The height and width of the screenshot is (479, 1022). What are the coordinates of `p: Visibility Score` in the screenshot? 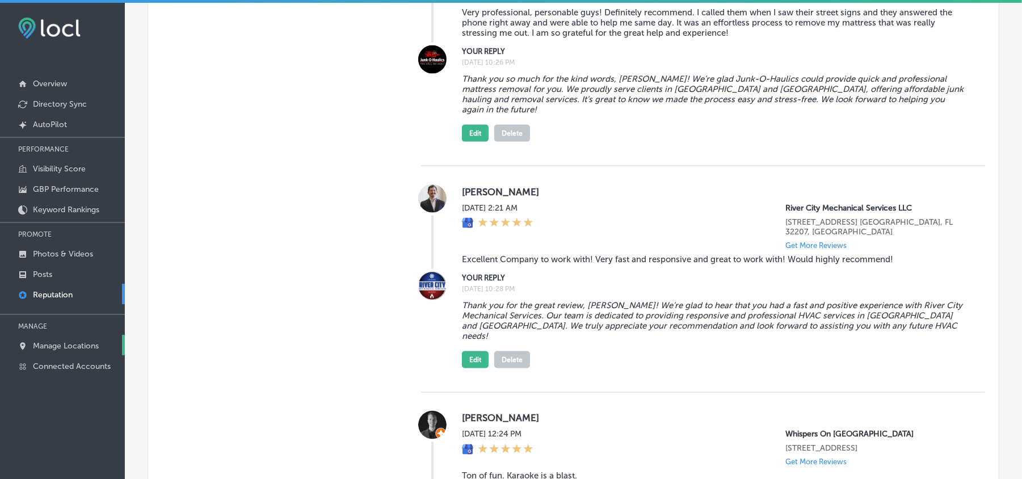 It's located at (59, 168).